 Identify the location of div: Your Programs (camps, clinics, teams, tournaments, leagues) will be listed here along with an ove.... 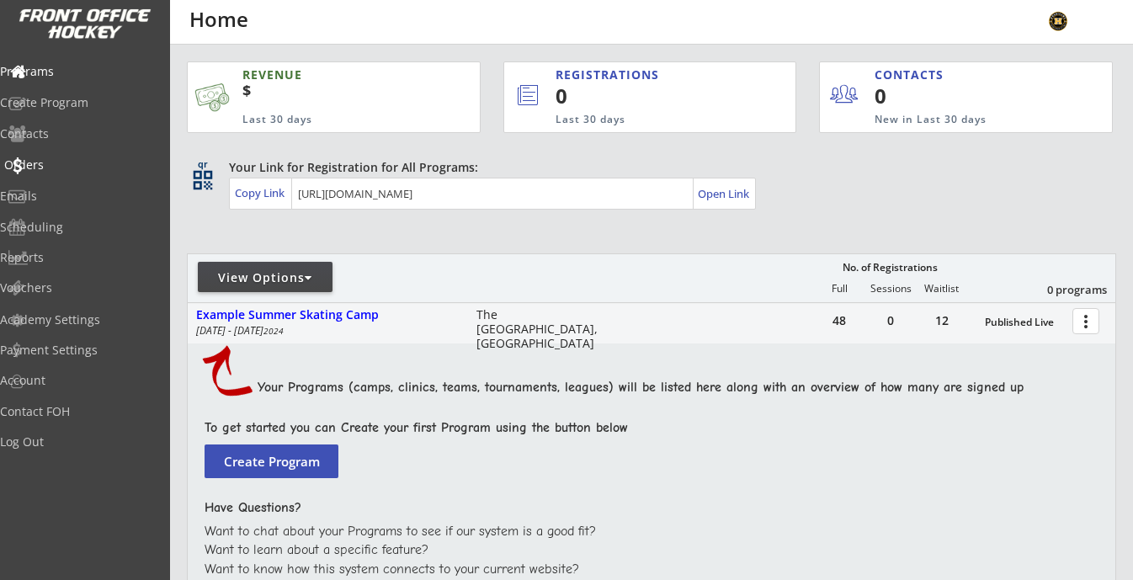
(680, 387).